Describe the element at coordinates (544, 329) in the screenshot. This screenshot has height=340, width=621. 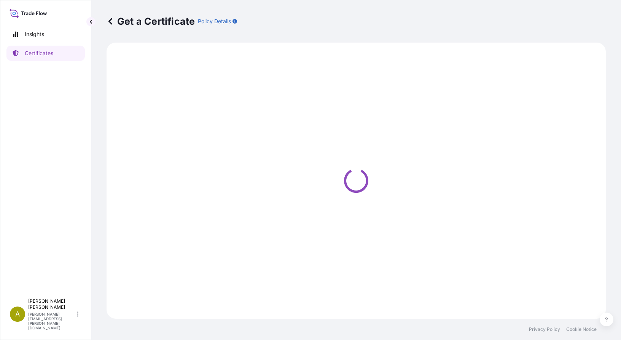
I see `a: Privacy Policy` at that location.